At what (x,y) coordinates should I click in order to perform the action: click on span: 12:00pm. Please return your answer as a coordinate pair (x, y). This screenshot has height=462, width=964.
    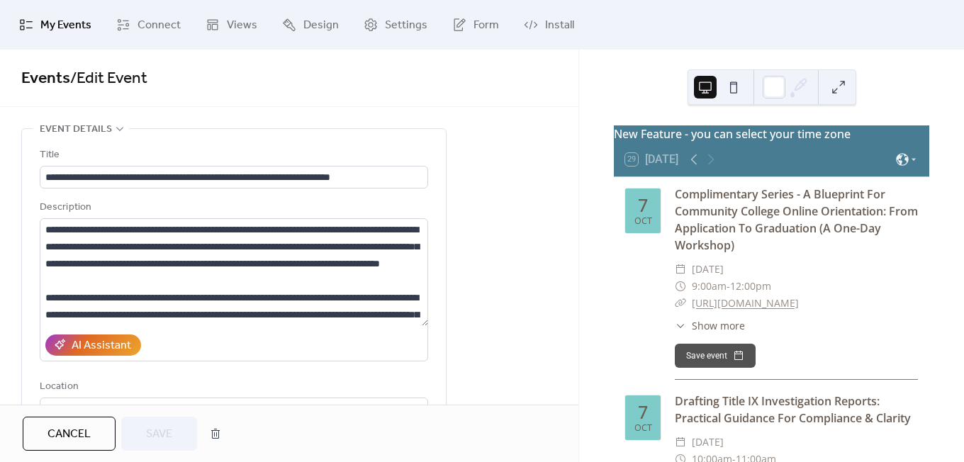
    Looking at the image, I should click on (751, 286).